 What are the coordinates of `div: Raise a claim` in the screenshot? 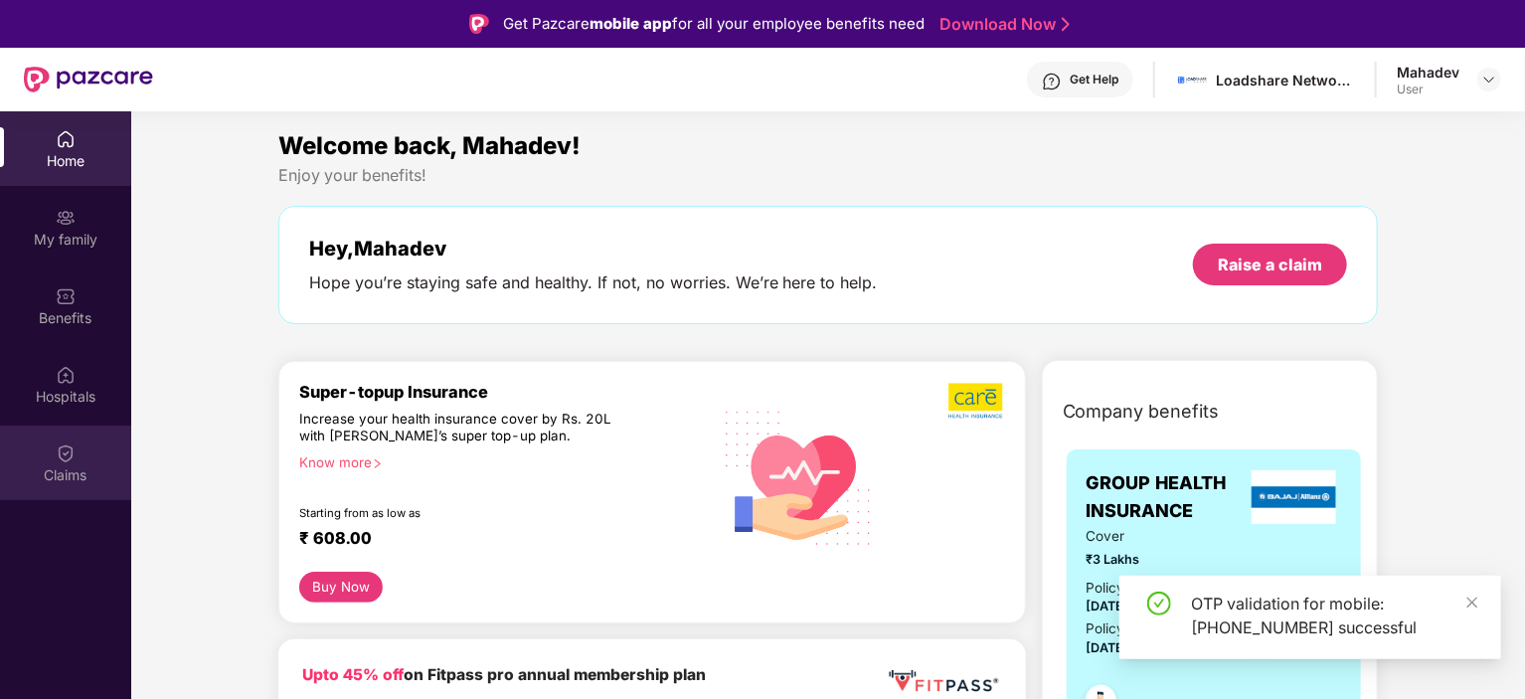 It's located at (1270, 264).